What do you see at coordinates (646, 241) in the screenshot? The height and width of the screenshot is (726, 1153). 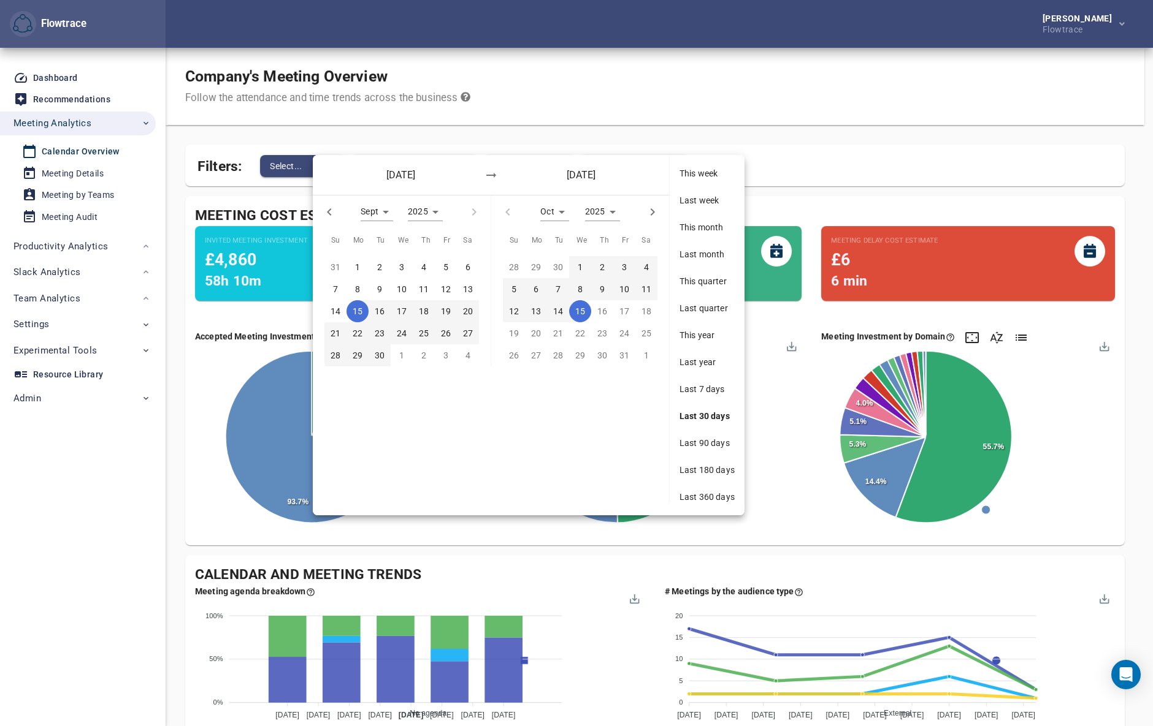 I see `span: Sa` at bounding box center [646, 241].